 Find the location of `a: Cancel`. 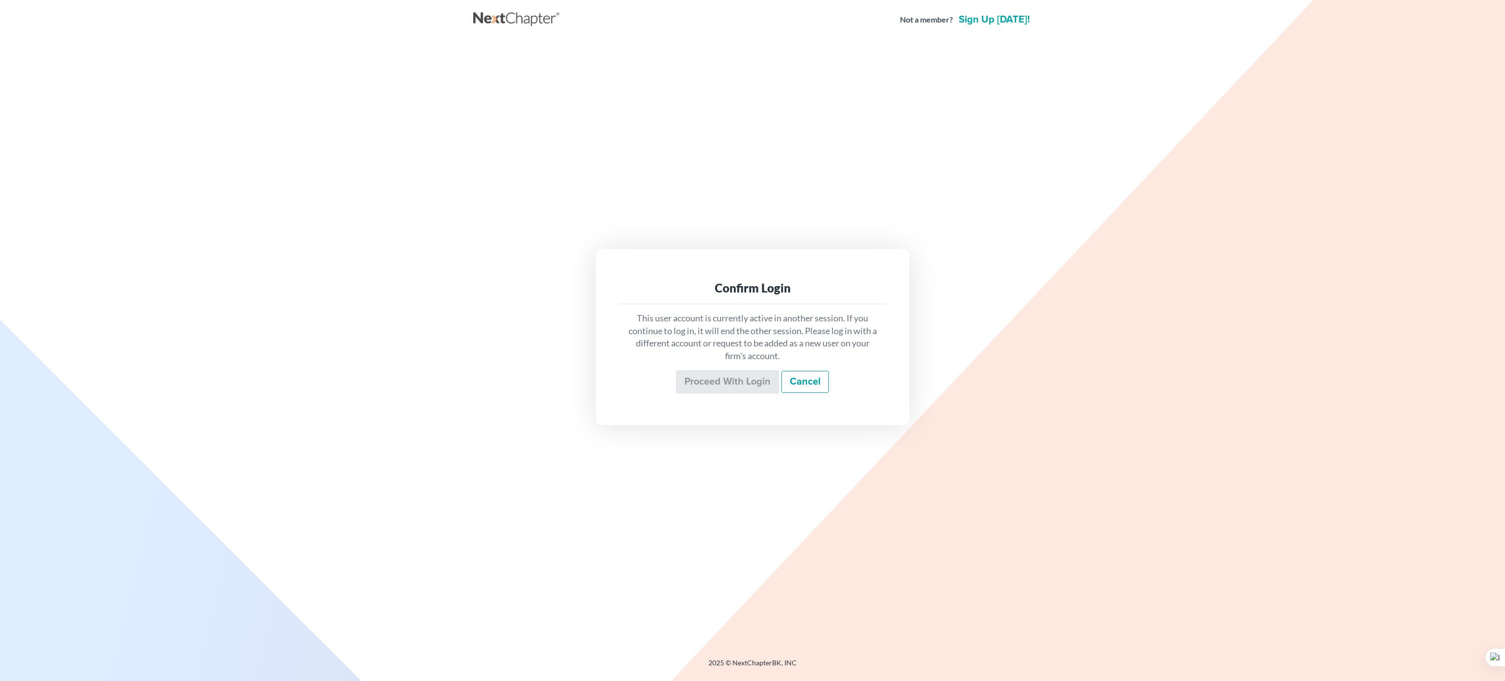

a: Cancel is located at coordinates (805, 382).